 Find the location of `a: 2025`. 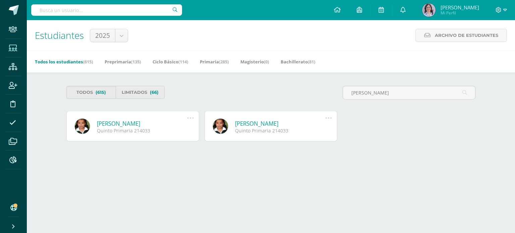

a: 2025 is located at coordinates (109, 36).